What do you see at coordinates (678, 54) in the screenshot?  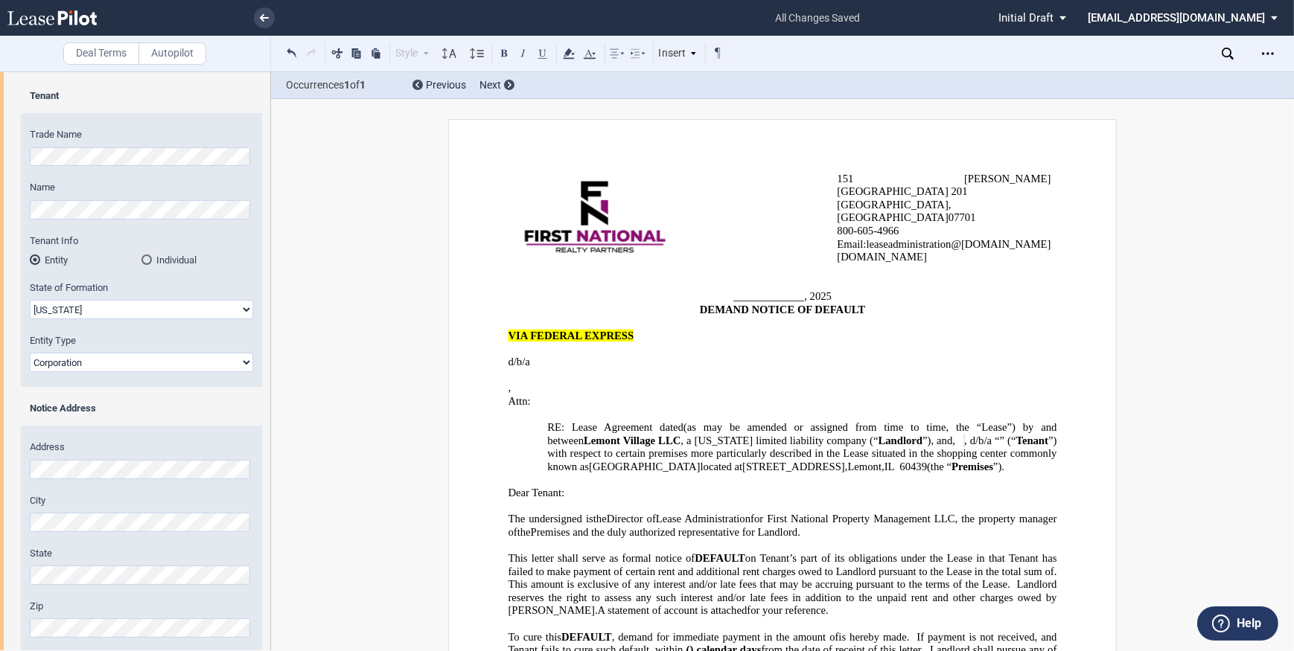 I see `div: Insert` at bounding box center [678, 54].